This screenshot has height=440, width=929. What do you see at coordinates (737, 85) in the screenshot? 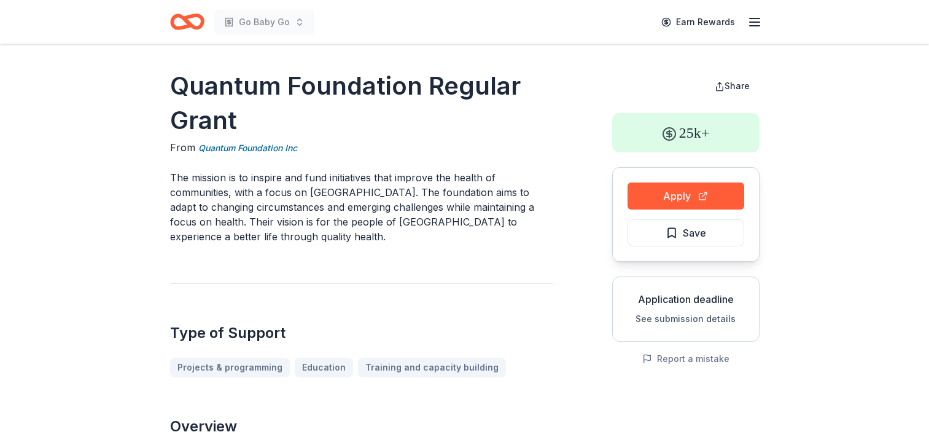
I see `span: Share` at bounding box center [737, 85].